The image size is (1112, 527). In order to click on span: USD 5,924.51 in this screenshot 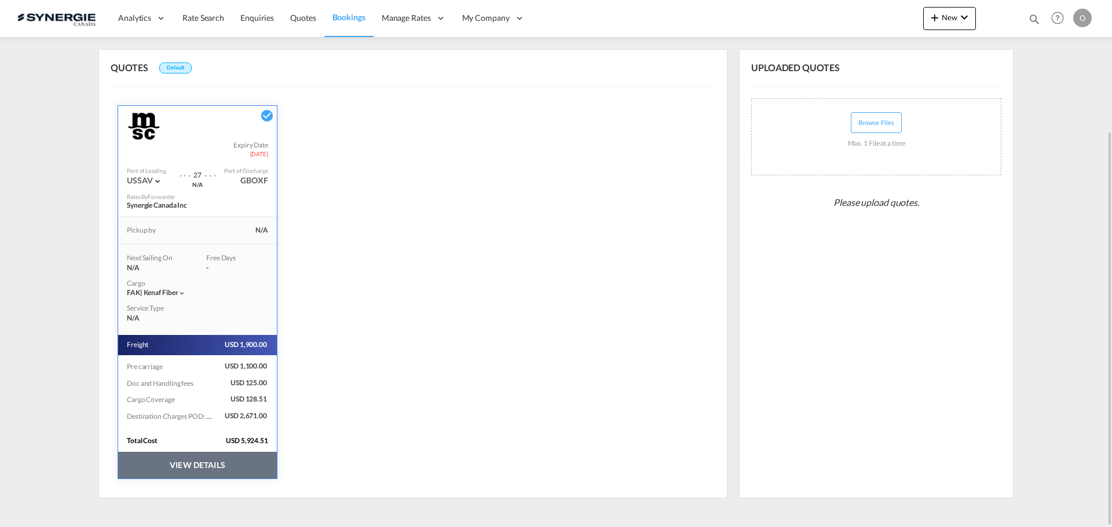, I will do `click(251, 441)`.